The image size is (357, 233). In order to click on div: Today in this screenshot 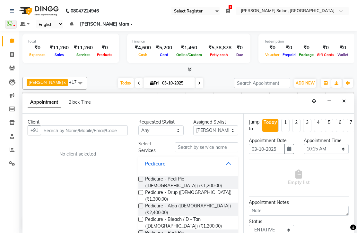, I will do `click(270, 123)`.